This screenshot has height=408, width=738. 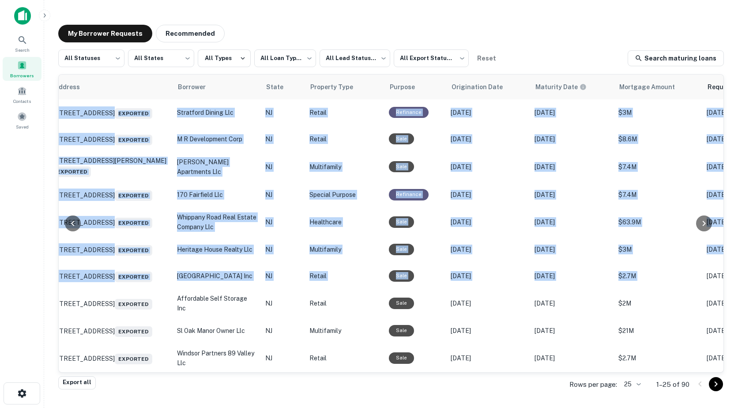 What do you see at coordinates (217, 331) in the screenshot?
I see `p: sl oak manor owner llc` at bounding box center [217, 331].